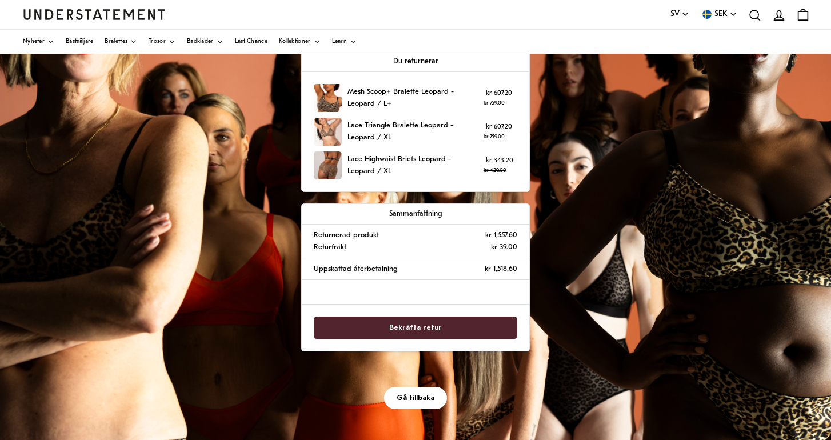 This screenshot has width=831, height=440. What do you see at coordinates (94, 14) in the screenshot?
I see `a: Understatement Hemsida` at bounding box center [94, 14].